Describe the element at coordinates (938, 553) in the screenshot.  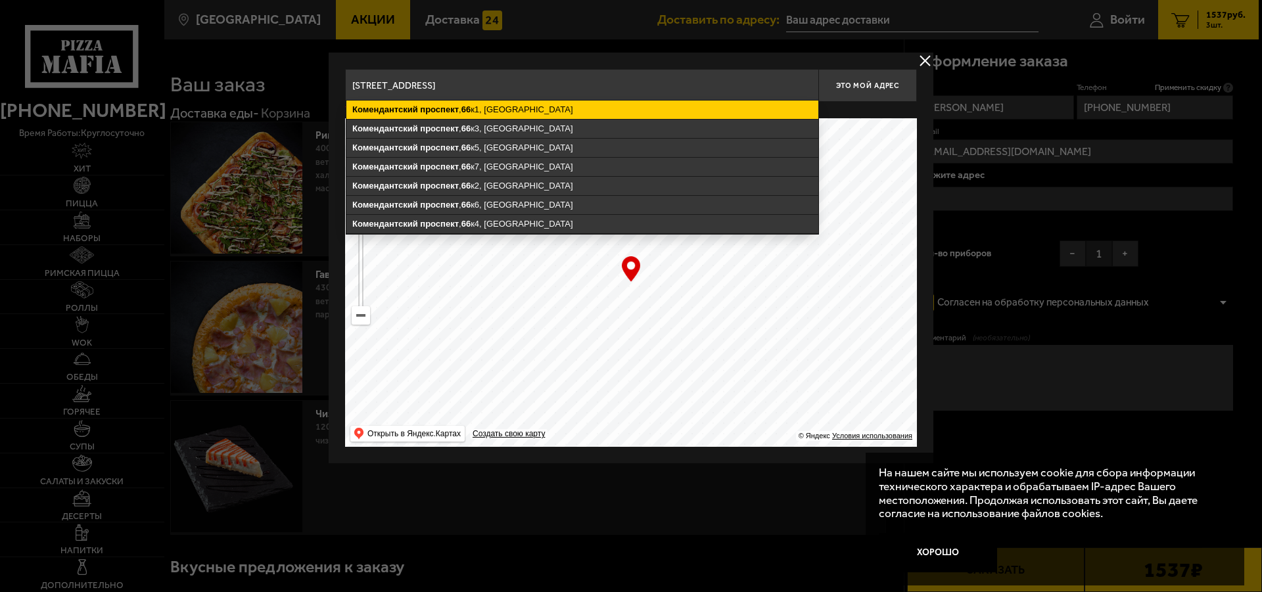
I see `button: Хорошо` at that location.